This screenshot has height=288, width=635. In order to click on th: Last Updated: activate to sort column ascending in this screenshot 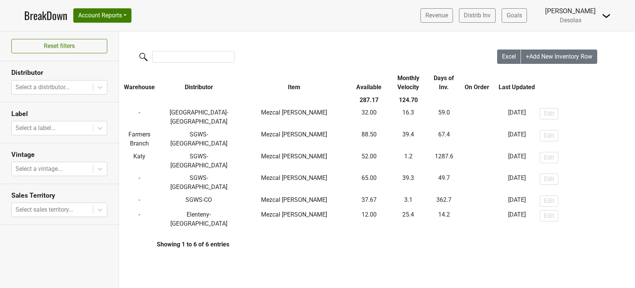, I will do `click(516, 83)`.